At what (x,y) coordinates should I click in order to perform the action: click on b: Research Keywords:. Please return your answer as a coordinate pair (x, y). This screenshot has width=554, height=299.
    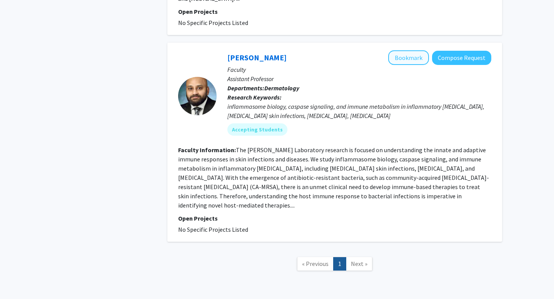
    Looking at the image, I should click on (254, 97).